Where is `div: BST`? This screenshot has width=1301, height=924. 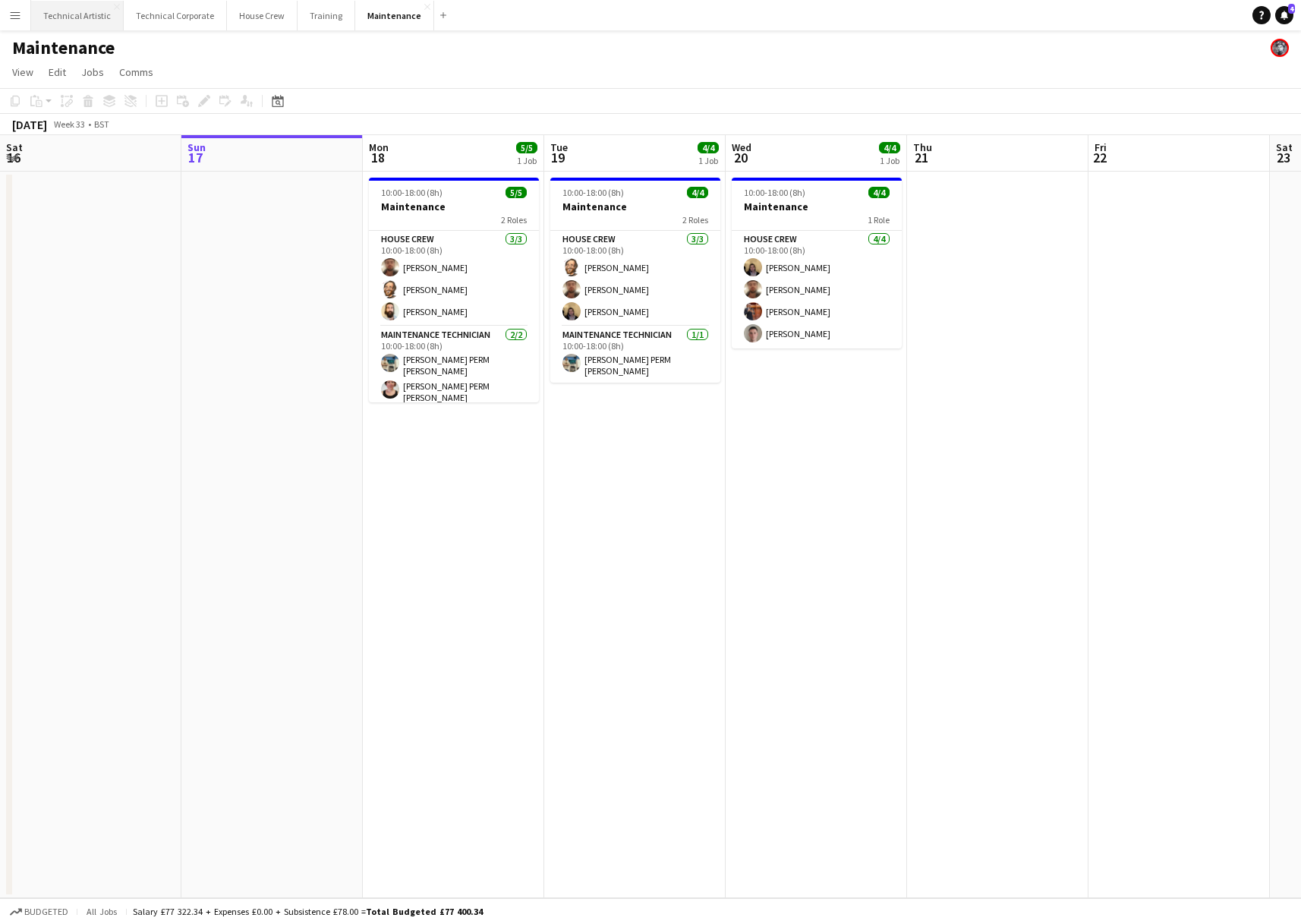
div: BST is located at coordinates (102, 124).